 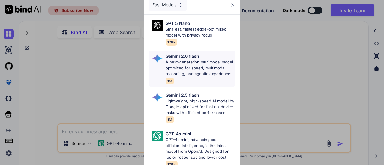 I want to click on p: Lightweight, high-speed AI model by Google optimized for fast on-device tasks with efficient perf..., so click(x=200, y=107).